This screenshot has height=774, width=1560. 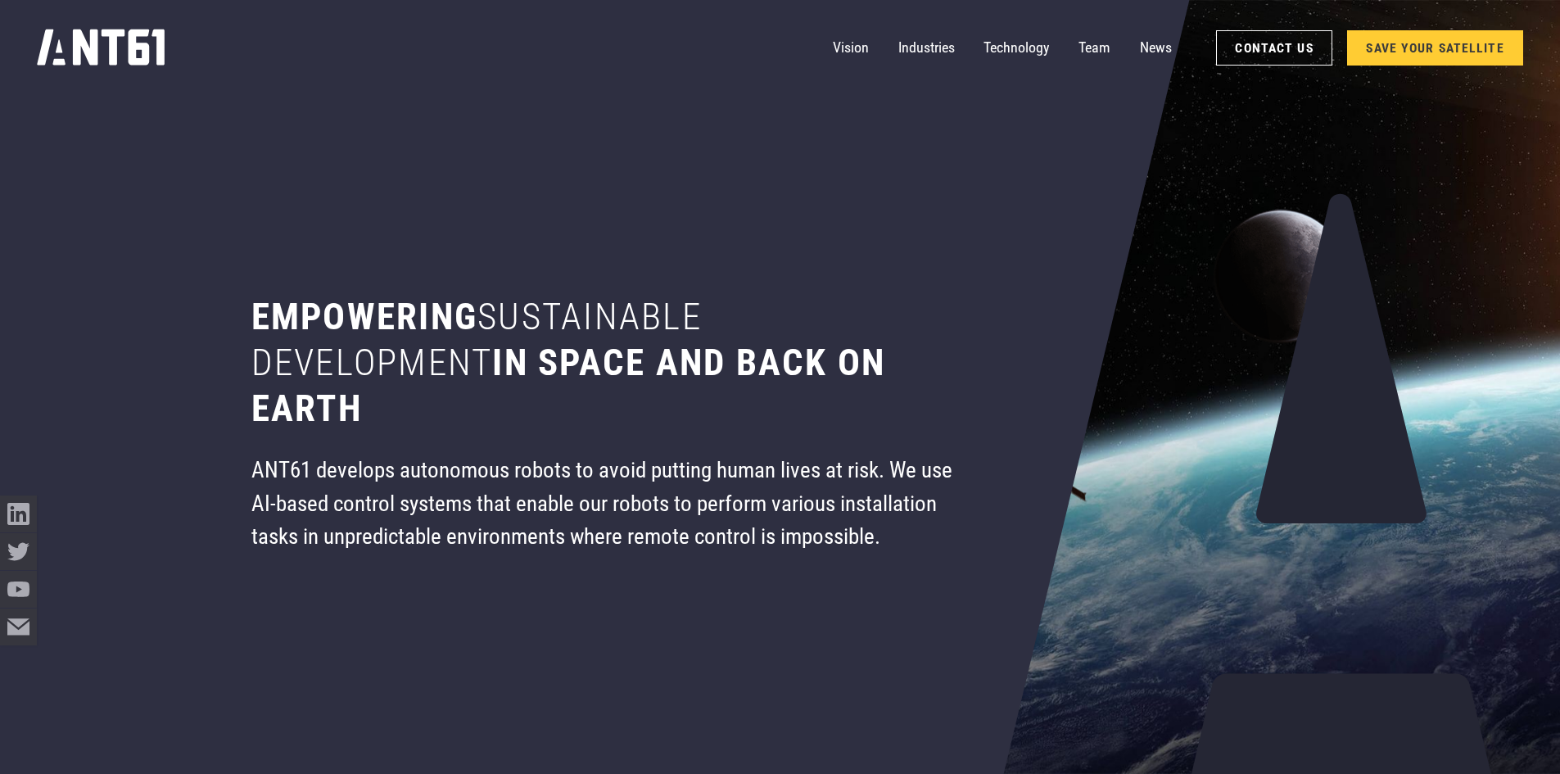 I want to click on a: Industries, so click(x=926, y=47).